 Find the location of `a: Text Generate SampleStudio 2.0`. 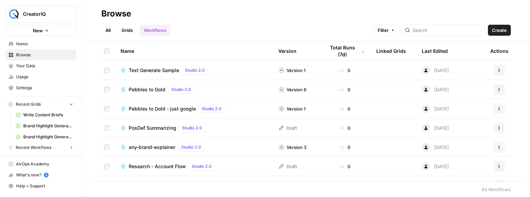

a: Text Generate SampleStudio 2.0 is located at coordinates (194, 70).